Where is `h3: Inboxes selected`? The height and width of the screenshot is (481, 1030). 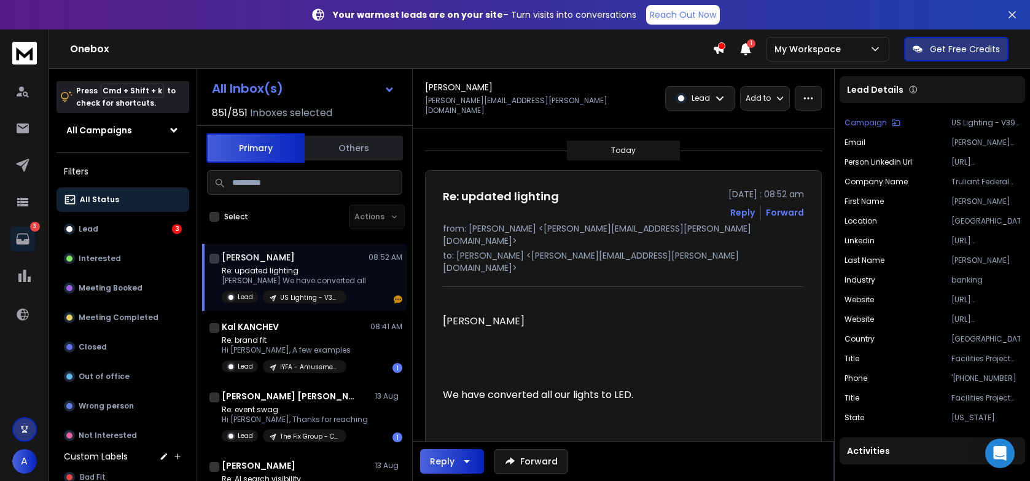 h3: Inboxes selected is located at coordinates (291, 113).